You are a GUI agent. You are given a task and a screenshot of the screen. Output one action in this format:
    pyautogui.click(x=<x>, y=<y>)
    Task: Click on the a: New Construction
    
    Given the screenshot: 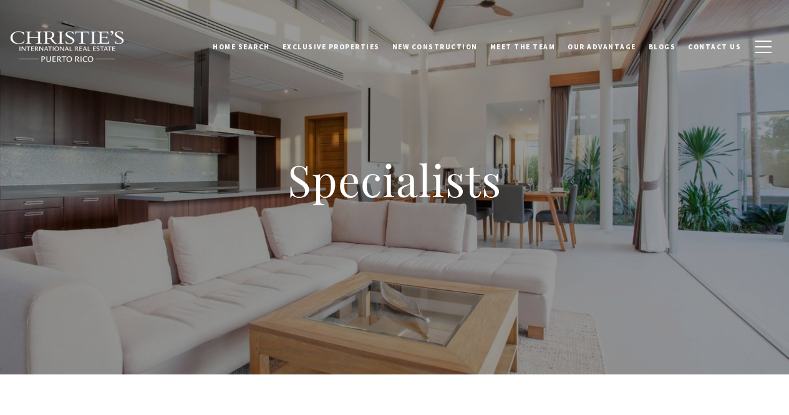 What is the action you would take?
    pyautogui.click(x=435, y=46)
    